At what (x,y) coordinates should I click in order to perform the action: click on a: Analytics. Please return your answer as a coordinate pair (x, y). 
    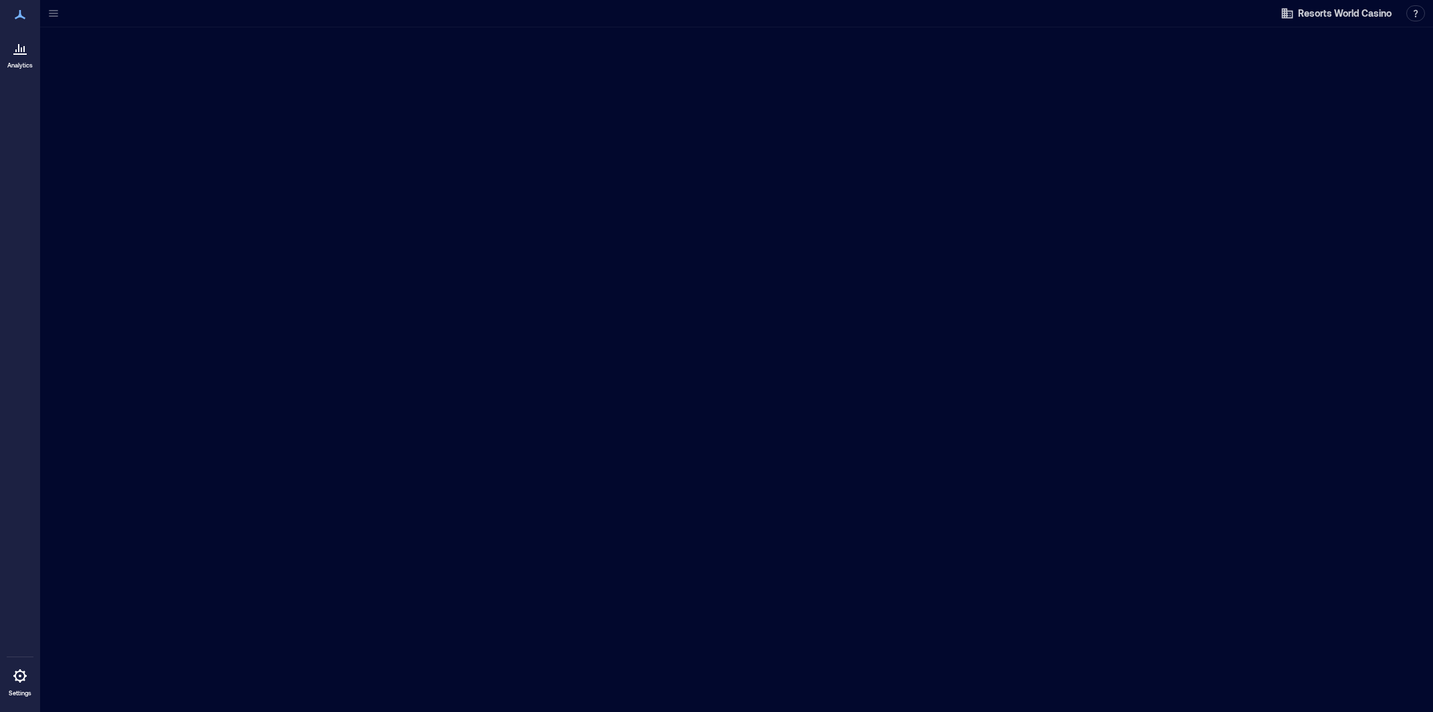
    Looking at the image, I should click on (20, 53).